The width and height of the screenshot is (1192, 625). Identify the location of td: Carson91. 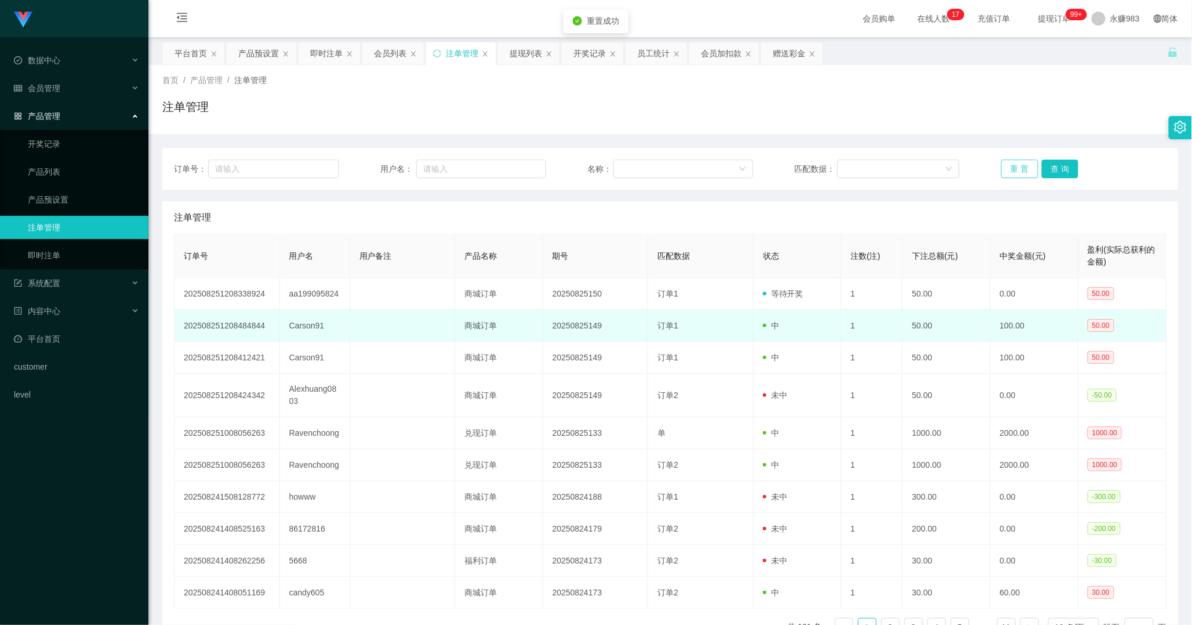
(315, 325).